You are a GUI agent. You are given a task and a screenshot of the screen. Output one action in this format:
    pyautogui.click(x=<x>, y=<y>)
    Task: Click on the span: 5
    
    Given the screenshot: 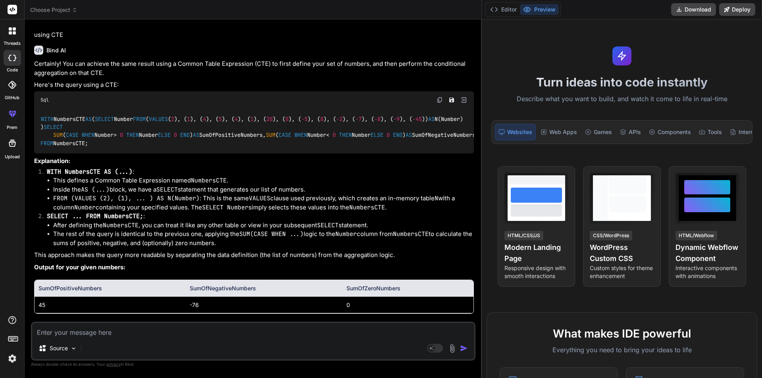 What is the action you would take?
    pyautogui.click(x=220, y=119)
    